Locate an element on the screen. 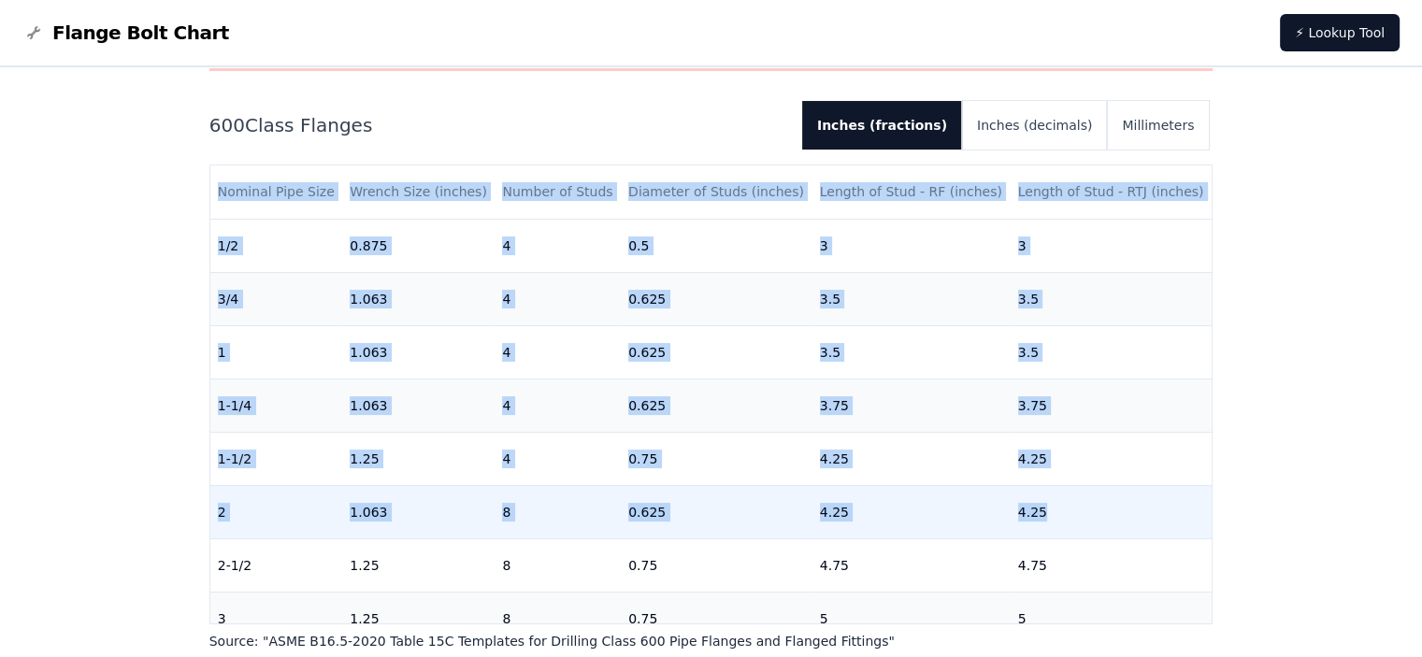 Image resolution: width=1422 pixels, height=657 pixels. td: 0.5 is located at coordinates (716, 245).